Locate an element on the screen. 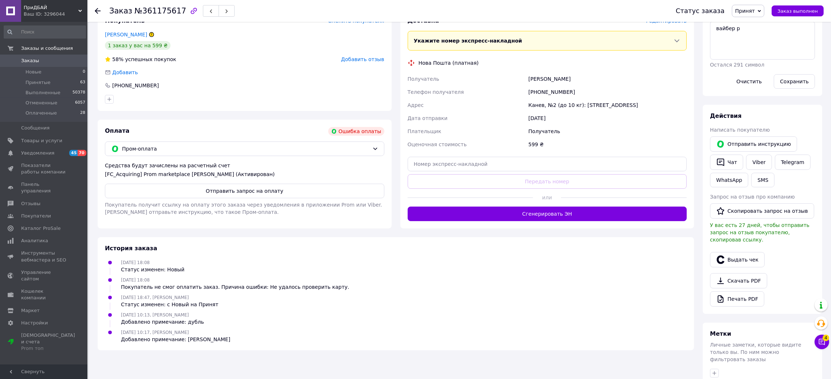  span: Дата отправки is located at coordinates (428, 118).